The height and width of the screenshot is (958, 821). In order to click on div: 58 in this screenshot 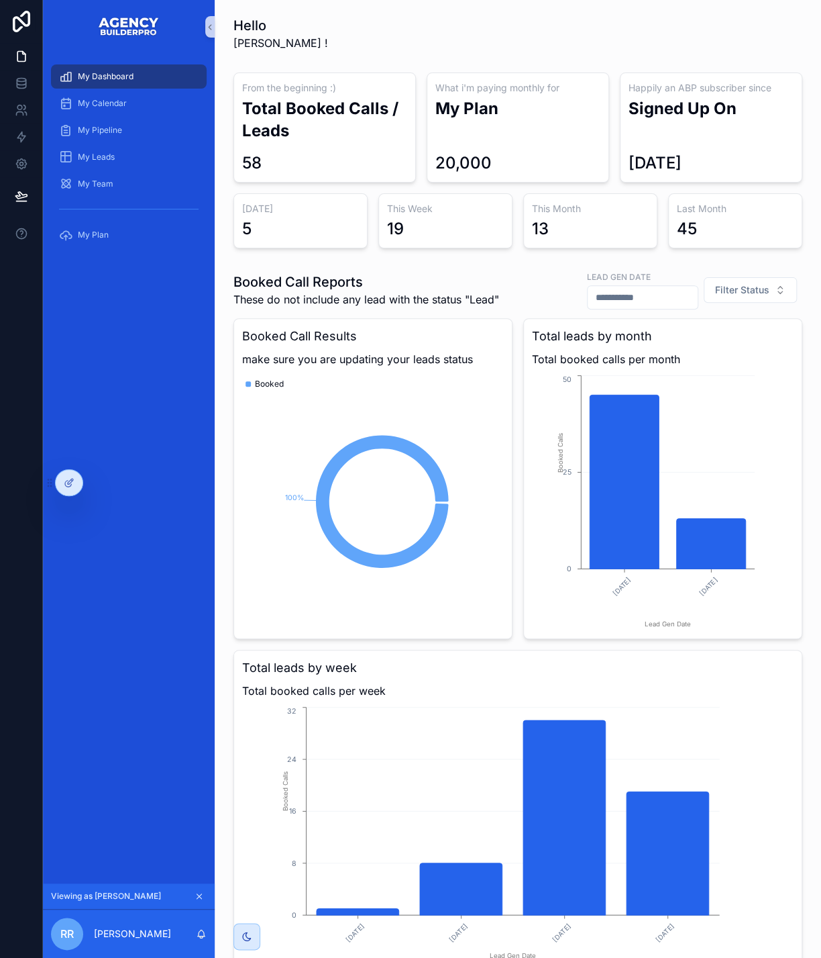, I will do `click(252, 163)`.